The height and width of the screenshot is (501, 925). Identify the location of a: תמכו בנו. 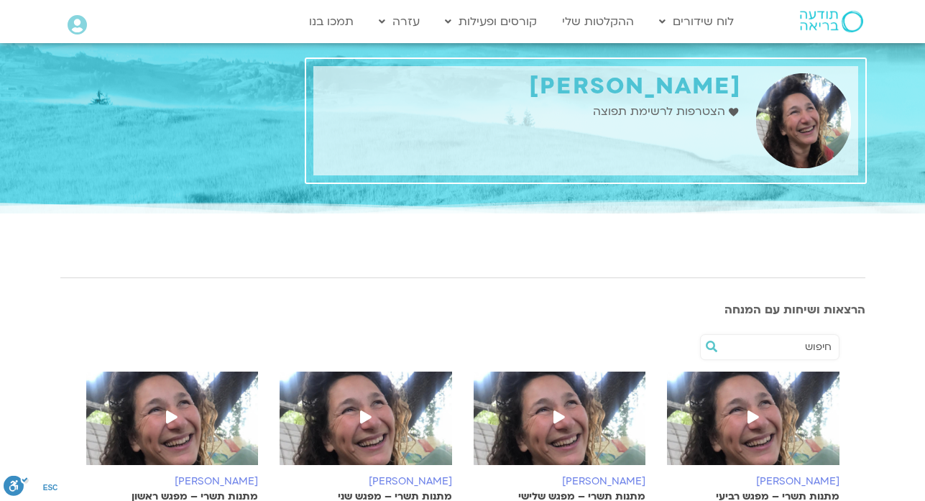
(331, 22).